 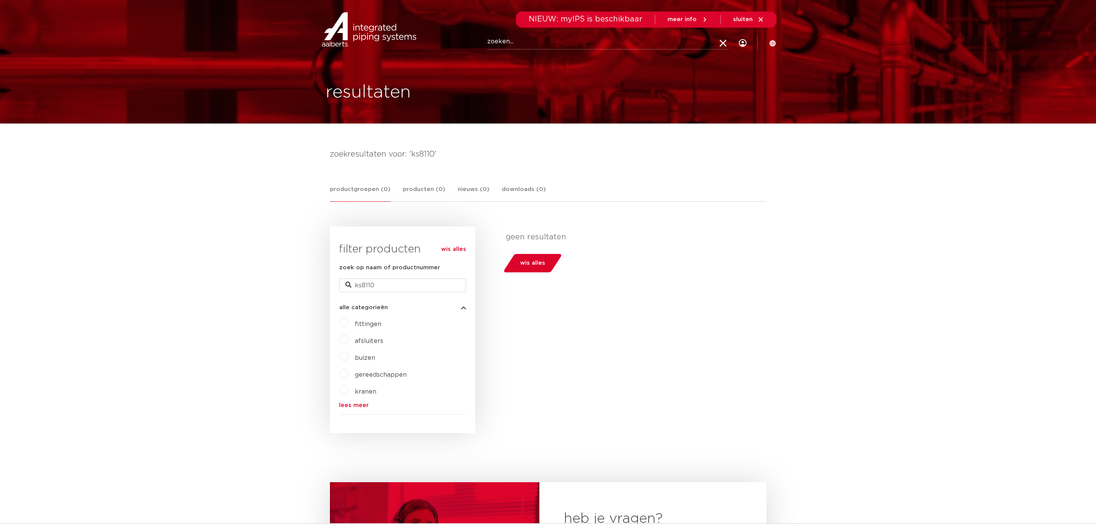 What do you see at coordinates (633, 237) in the screenshot?
I see `p: geen resultaten` at bounding box center [633, 237].